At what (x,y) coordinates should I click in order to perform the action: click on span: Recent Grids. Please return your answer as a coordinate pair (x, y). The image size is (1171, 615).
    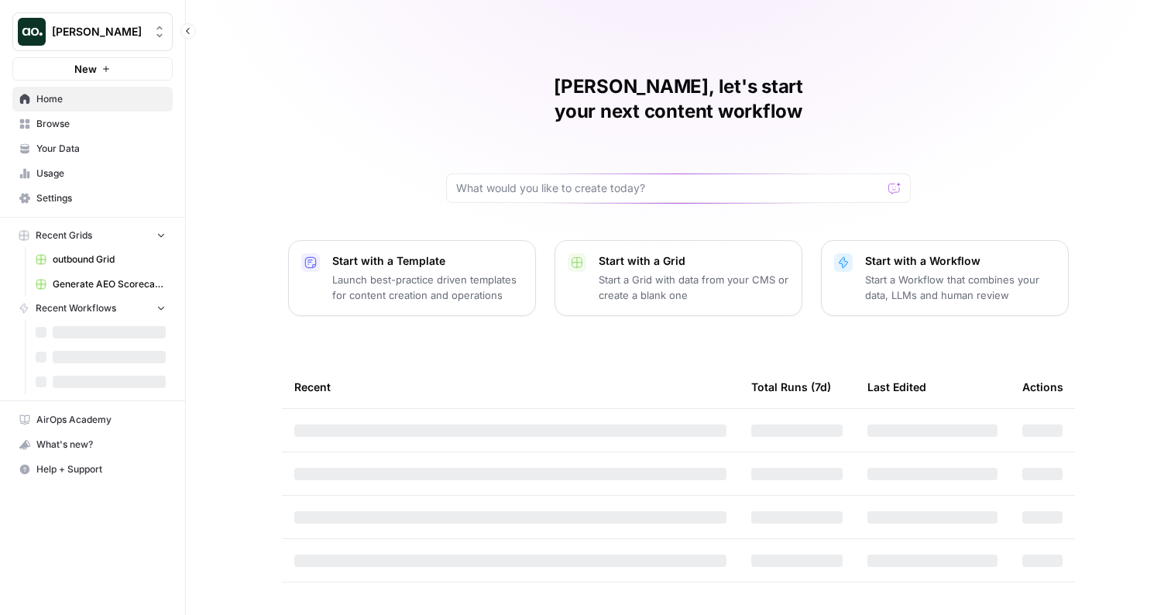
    Looking at the image, I should click on (63, 235).